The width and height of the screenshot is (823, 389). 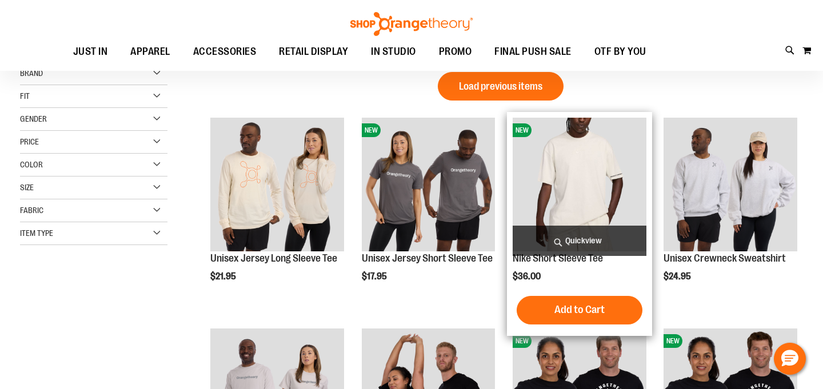 What do you see at coordinates (501, 86) in the screenshot?
I see `button: Load previous items` at bounding box center [501, 86].